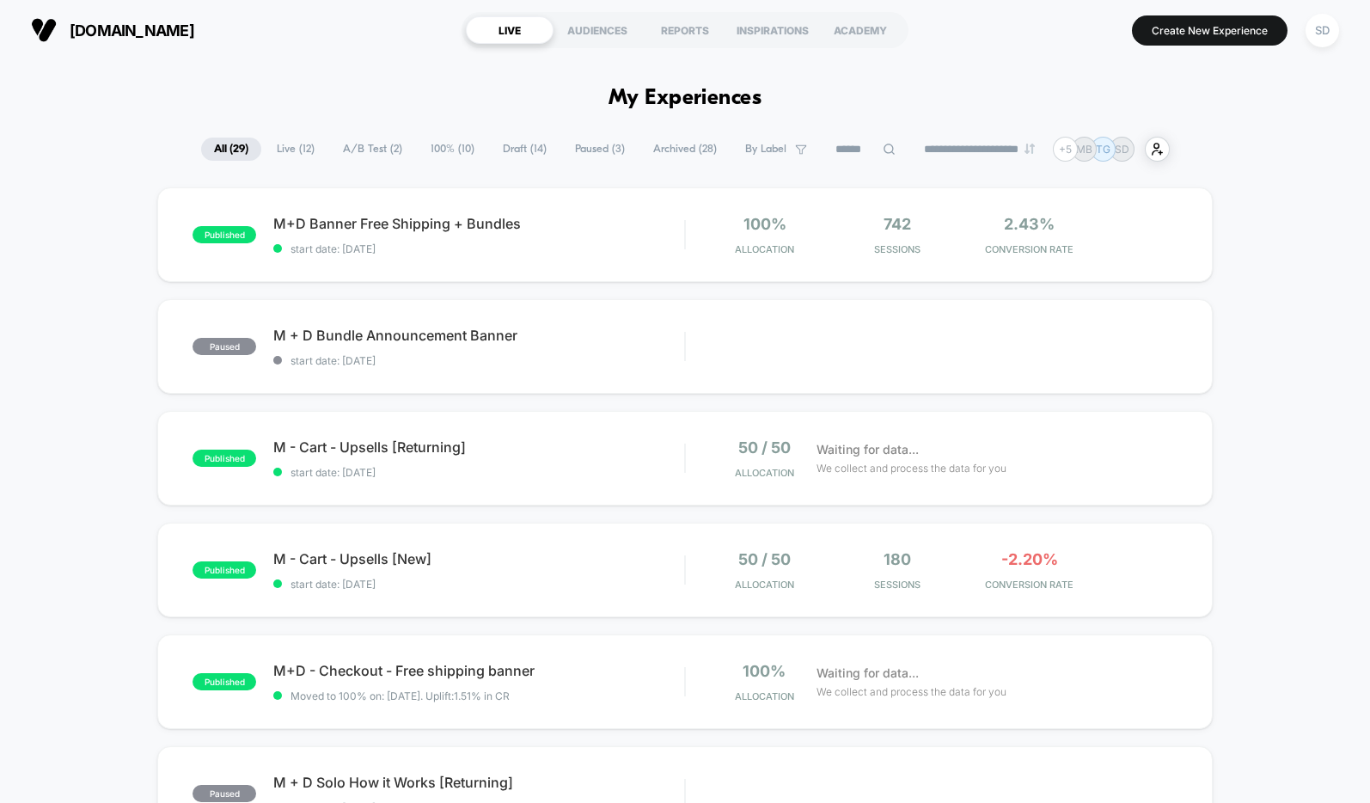 This screenshot has width=1370, height=803. Describe the element at coordinates (1030, 559) in the screenshot. I see `span: -2.20%` at that location.